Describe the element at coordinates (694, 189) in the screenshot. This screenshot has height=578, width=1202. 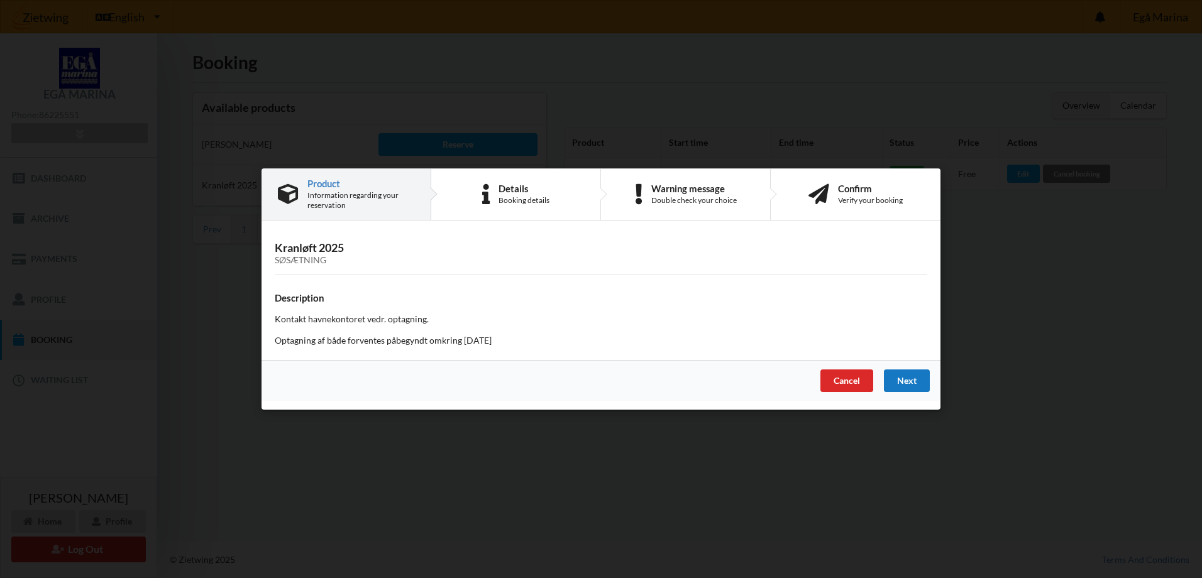
I see `div: Warning message` at that location.